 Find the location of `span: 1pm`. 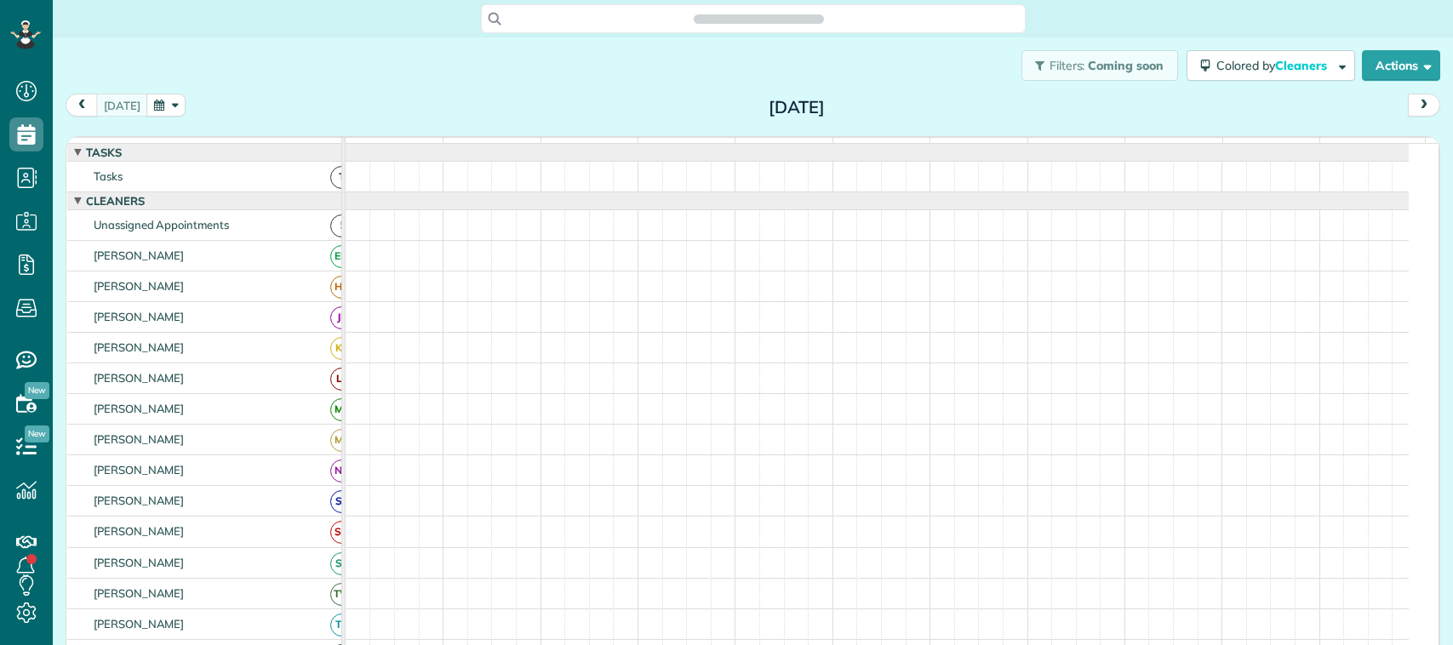

span: 1pm is located at coordinates (945, 148).